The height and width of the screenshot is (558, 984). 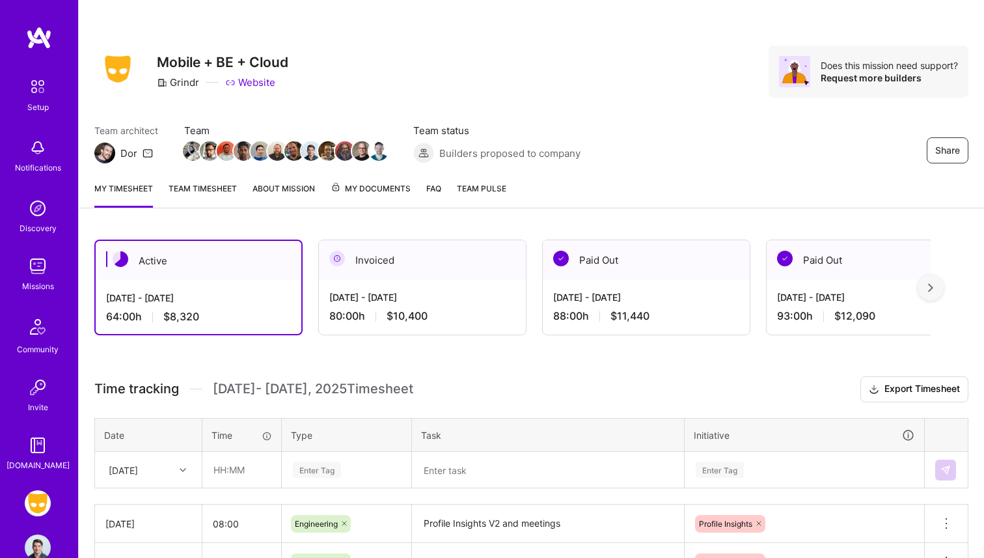 I want to click on i: icon Mail, so click(x=148, y=153).